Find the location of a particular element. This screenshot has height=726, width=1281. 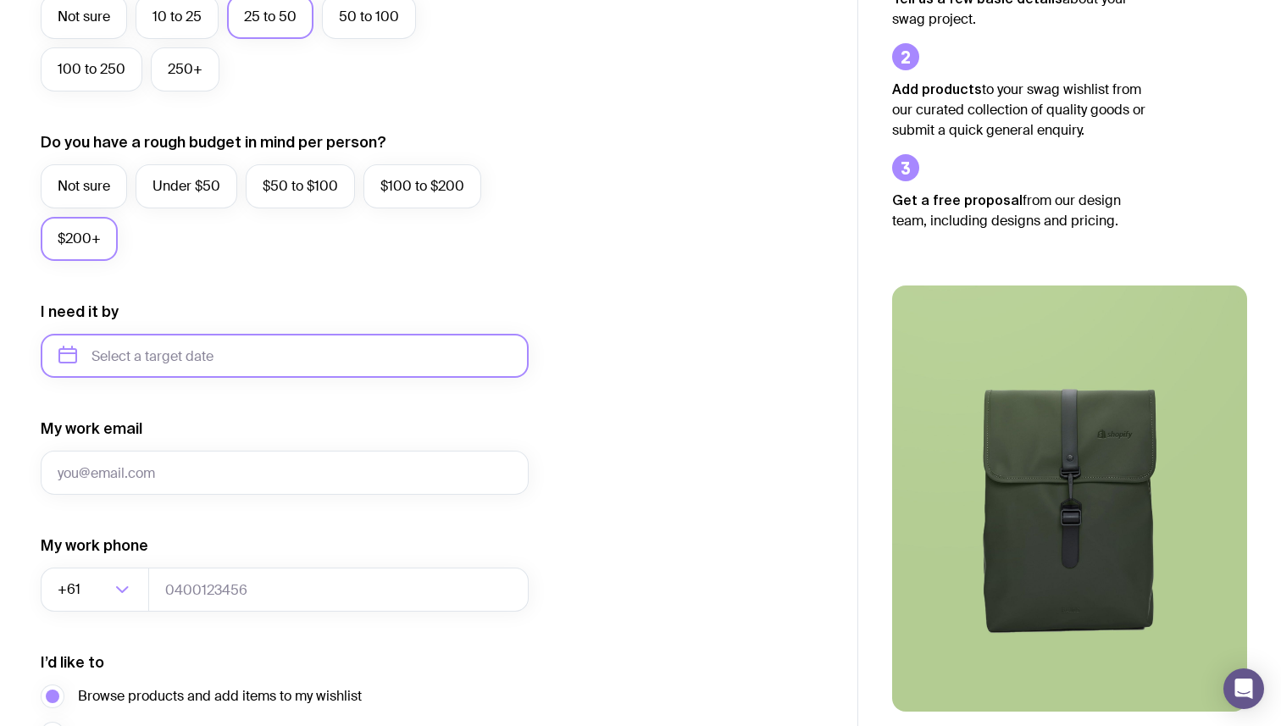

label: I’d like to is located at coordinates (72, 662).